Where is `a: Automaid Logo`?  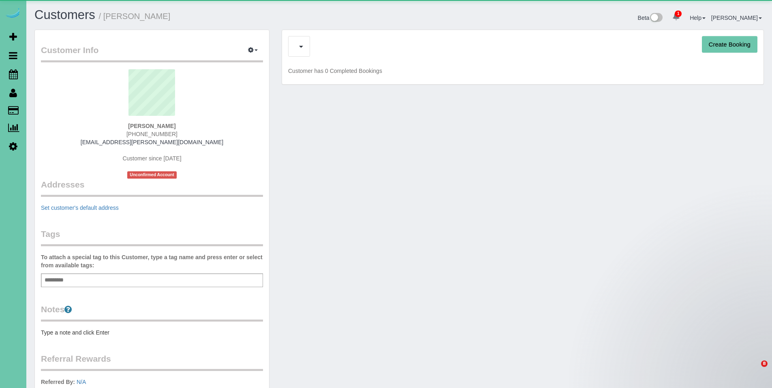 a: Automaid Logo is located at coordinates (13, 14).